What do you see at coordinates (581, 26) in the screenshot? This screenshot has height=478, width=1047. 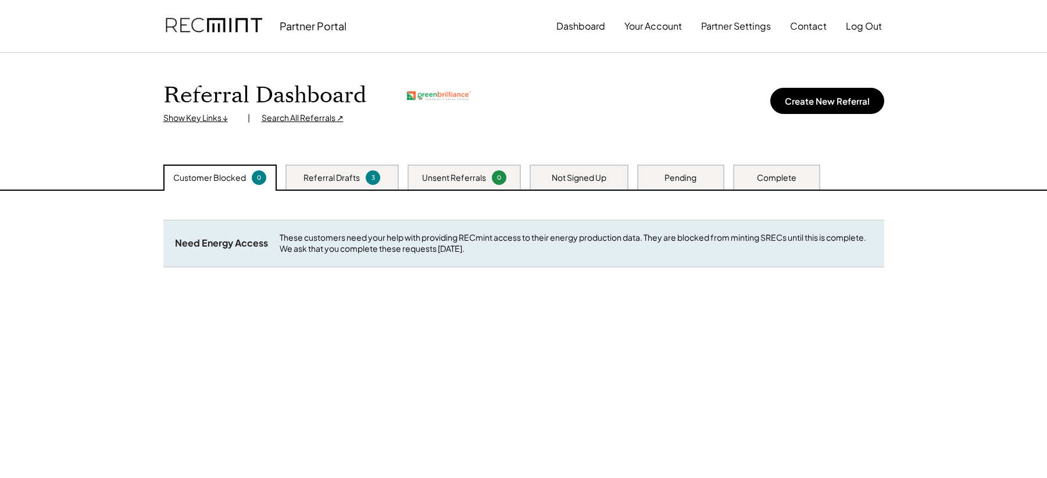 I see `button: Dashboard` at bounding box center [581, 26].